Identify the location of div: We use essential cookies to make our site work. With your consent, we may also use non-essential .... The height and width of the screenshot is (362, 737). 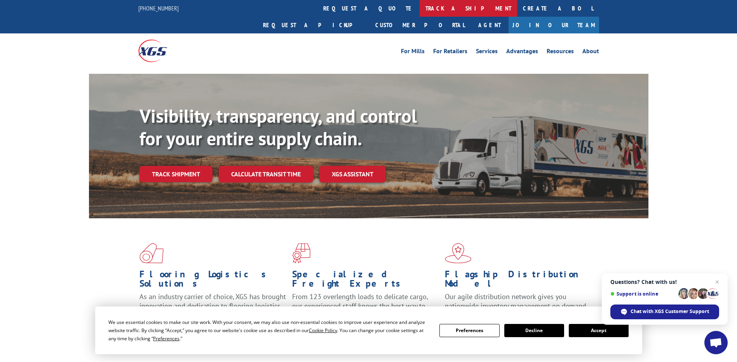
(269, 330).